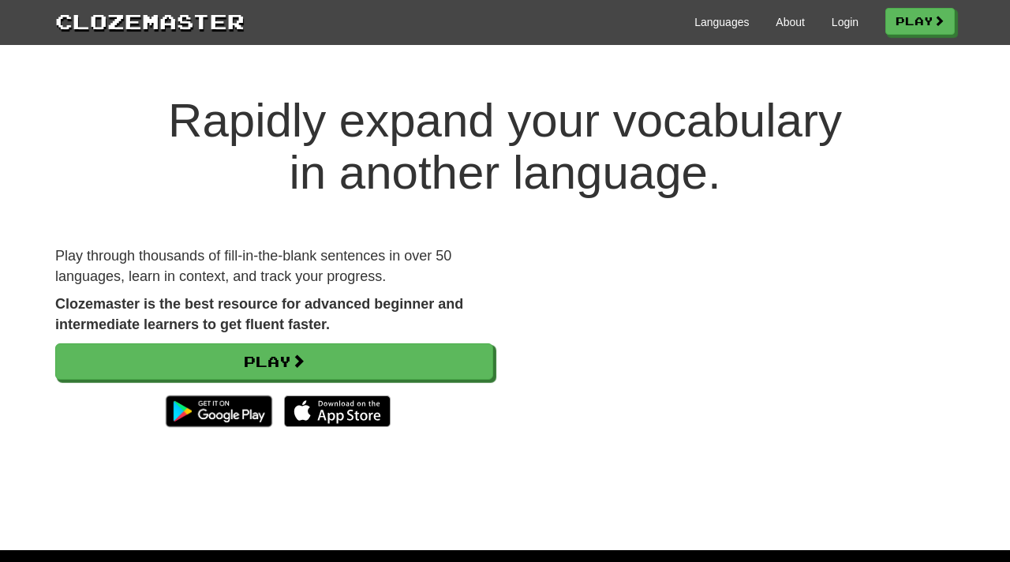 This screenshot has height=562, width=1010. Describe the element at coordinates (337, 411) in the screenshot. I see `img: Download_on_the_App_Store_Badge_US-UK_135x40-25178aeef6eb6b83b96f5f2d004eda3bffbb37122de64afbaef7...` at that location.